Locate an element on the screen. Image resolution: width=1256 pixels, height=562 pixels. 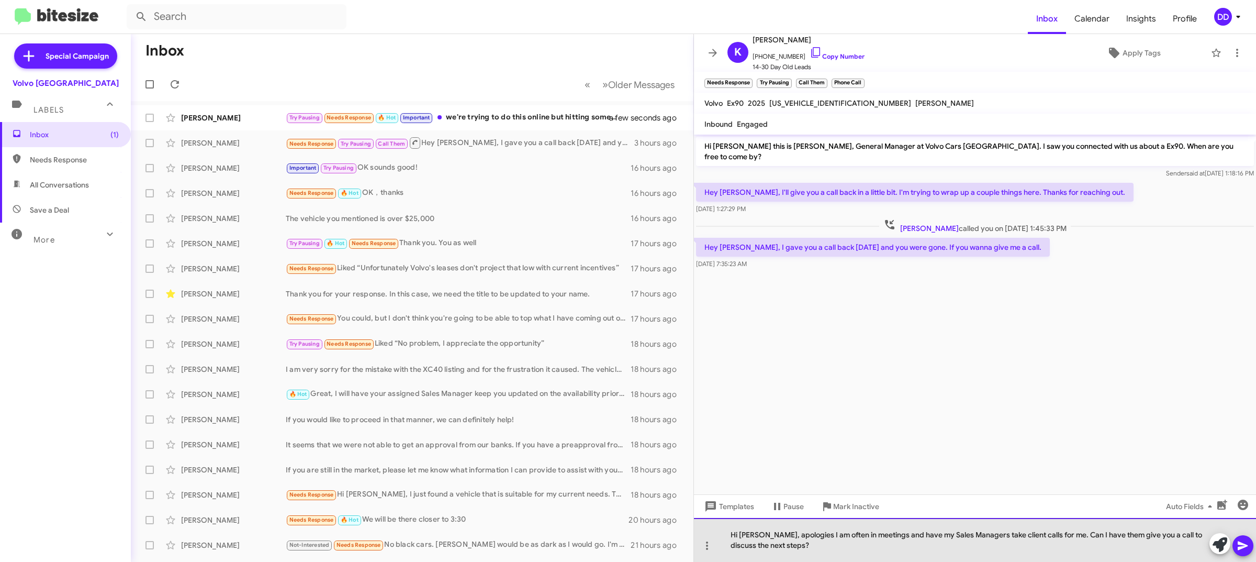
div: It seems that we were not able to get an approval from our banks. If you have a preapproval from ... is located at coordinates (458, 444).